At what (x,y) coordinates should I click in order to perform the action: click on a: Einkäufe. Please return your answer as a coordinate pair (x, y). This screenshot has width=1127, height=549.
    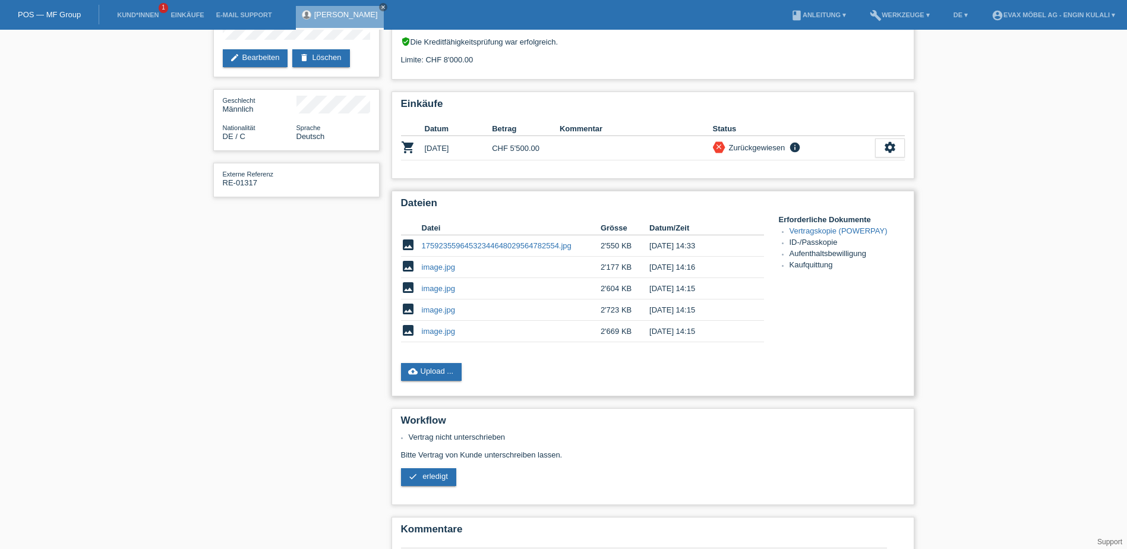
    Looking at the image, I should click on (187, 15).